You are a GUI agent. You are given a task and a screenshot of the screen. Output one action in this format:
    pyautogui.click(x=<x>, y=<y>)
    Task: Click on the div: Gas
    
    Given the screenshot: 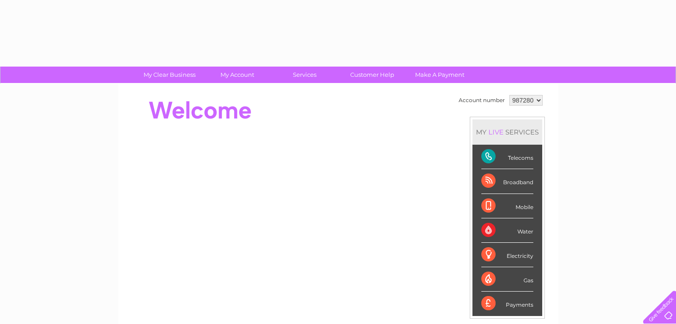 What is the action you would take?
    pyautogui.click(x=507, y=279)
    